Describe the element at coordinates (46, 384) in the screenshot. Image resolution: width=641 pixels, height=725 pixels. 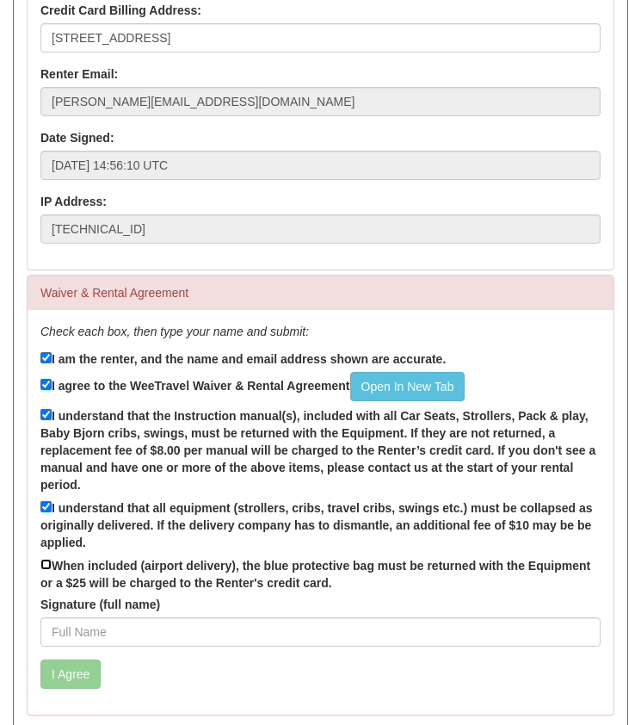
I see `input: I agree to the WeeTravel Waiver & Rental AgreementOpen In New Tab` at that location.